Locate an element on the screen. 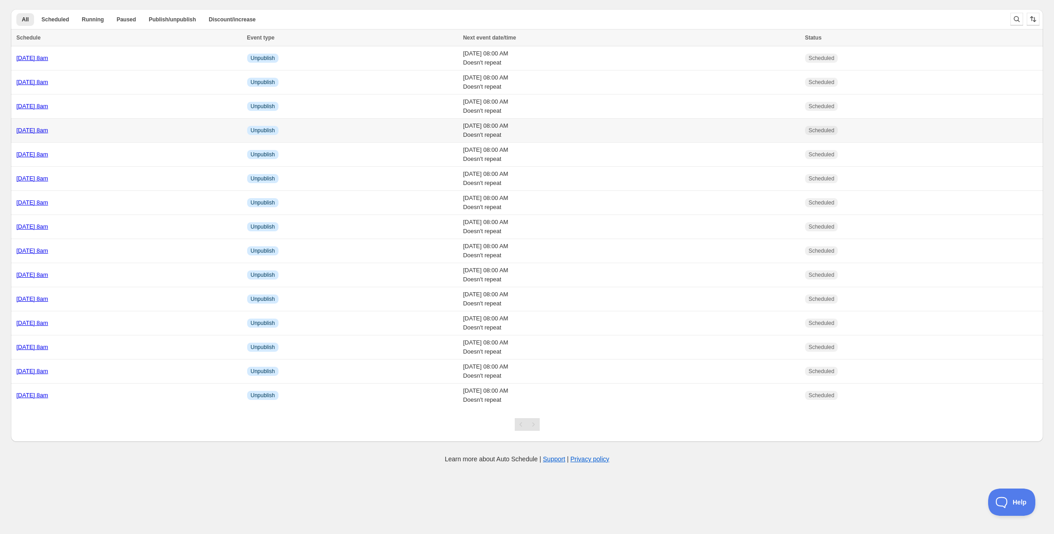  span: Status is located at coordinates (813, 38).